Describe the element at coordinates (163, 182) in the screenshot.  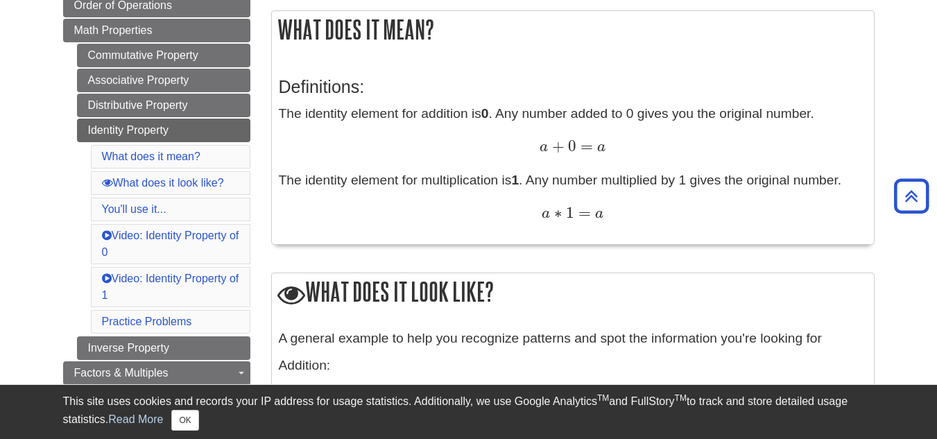
I see `a: What does it look like?` at that location.